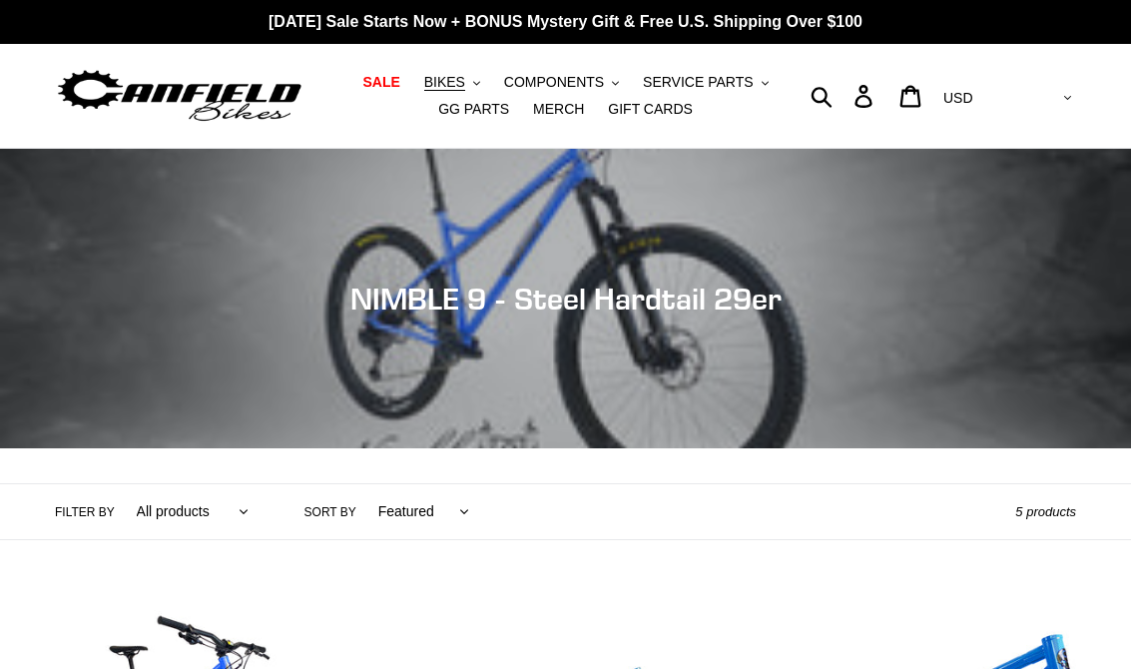 Image resolution: width=1131 pixels, height=669 pixels. What do you see at coordinates (650, 109) in the screenshot?
I see `a: GIFT CARDS` at bounding box center [650, 109].